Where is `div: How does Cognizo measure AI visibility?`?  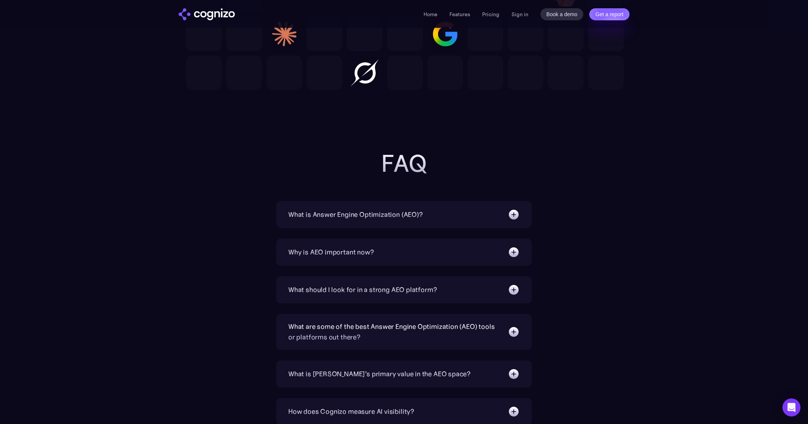 div: How does Cognizo measure AI visibility? is located at coordinates (351, 411).